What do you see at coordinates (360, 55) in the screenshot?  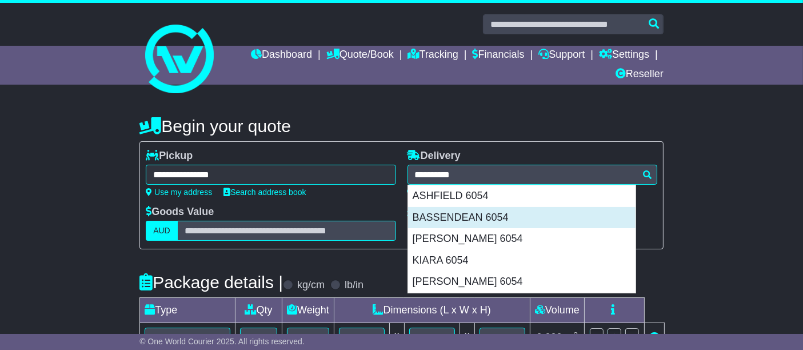 I see `a: Quote/Book` at bounding box center [360, 55].